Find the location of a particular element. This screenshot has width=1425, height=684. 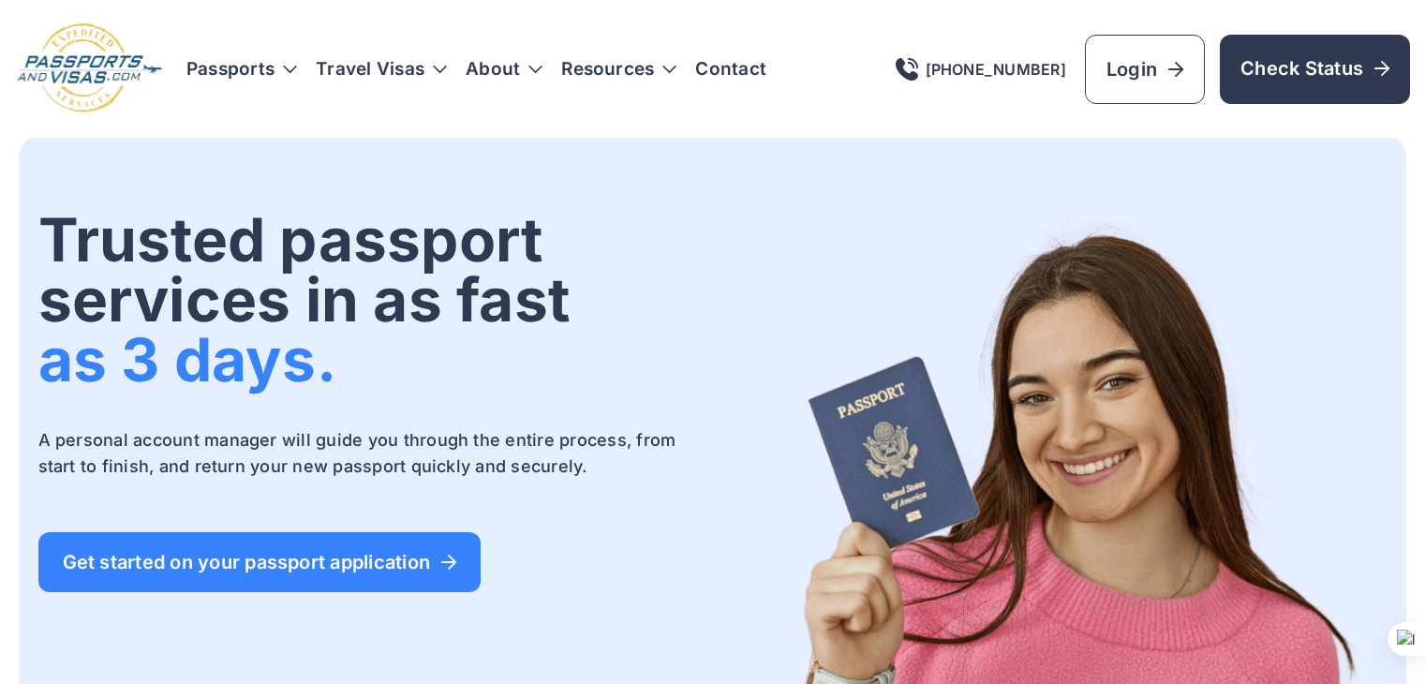

span: Check Status is located at coordinates (1315, 68).